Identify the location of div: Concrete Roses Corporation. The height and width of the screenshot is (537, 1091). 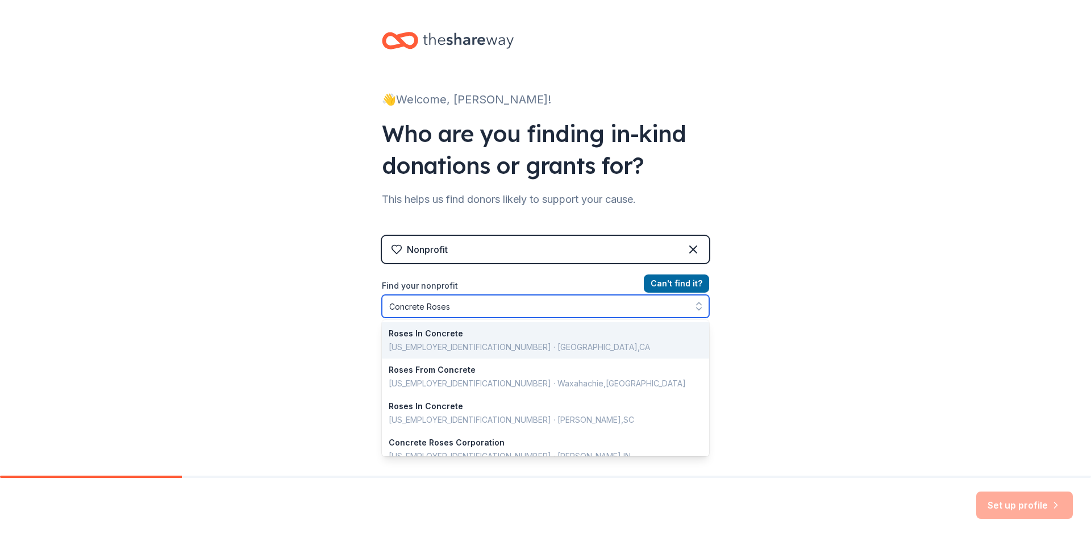
(539, 443).